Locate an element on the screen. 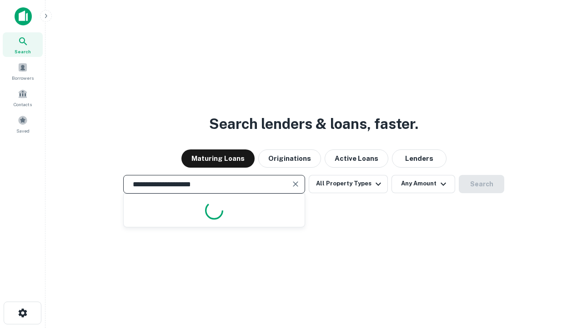  div: Borrowers is located at coordinates (23, 71).